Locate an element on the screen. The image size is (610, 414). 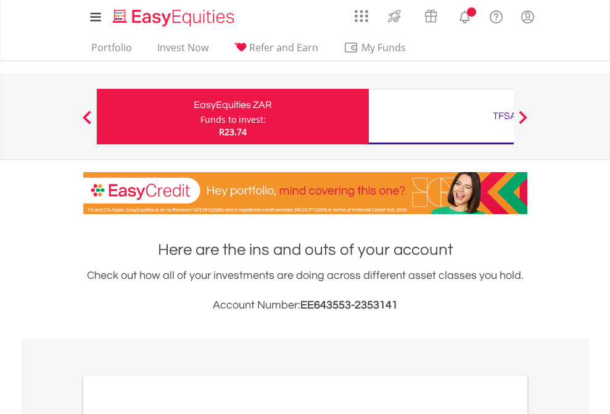
div: Check out how all of your investments are doing across different asset classes you hold. is located at coordinates (305, 290).